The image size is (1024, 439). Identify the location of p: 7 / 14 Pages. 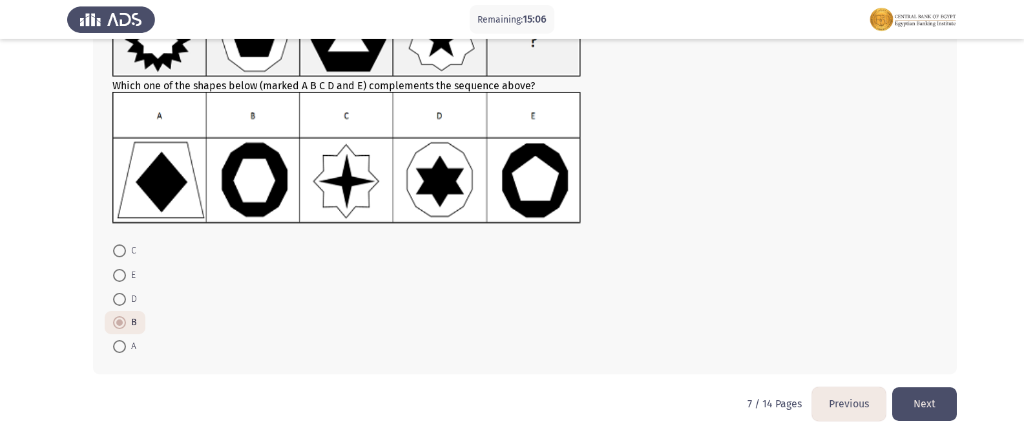
(775, 403).